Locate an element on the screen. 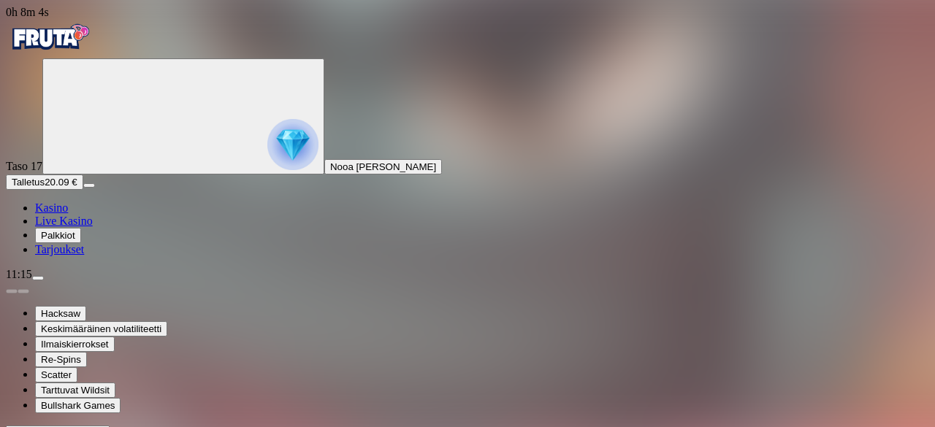  span: Tarttuvat Wildsit is located at coordinates (75, 390).